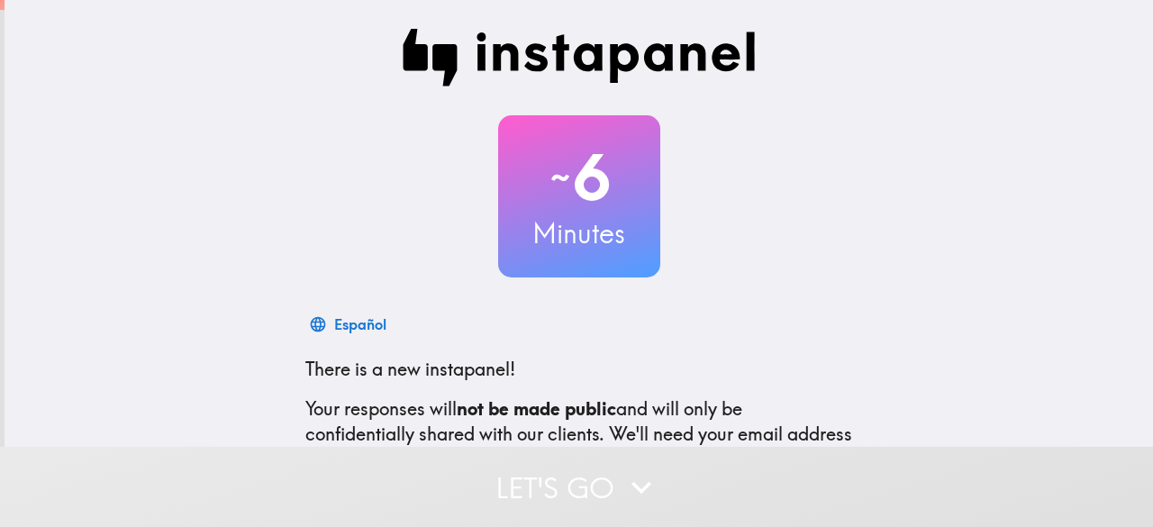  I want to click on img: Instapanel, so click(579, 58).